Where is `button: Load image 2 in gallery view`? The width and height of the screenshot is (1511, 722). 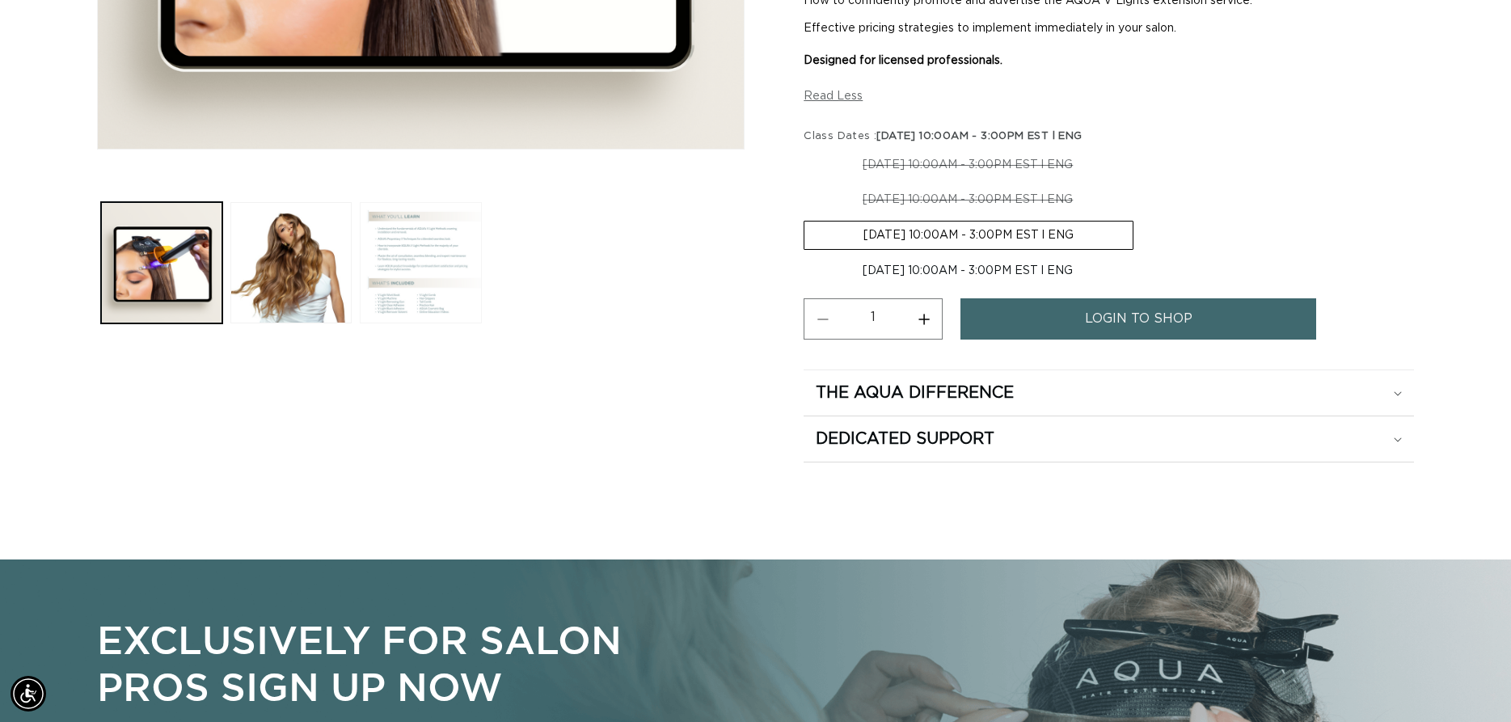 button: Load image 2 in gallery view is located at coordinates (291, 263).